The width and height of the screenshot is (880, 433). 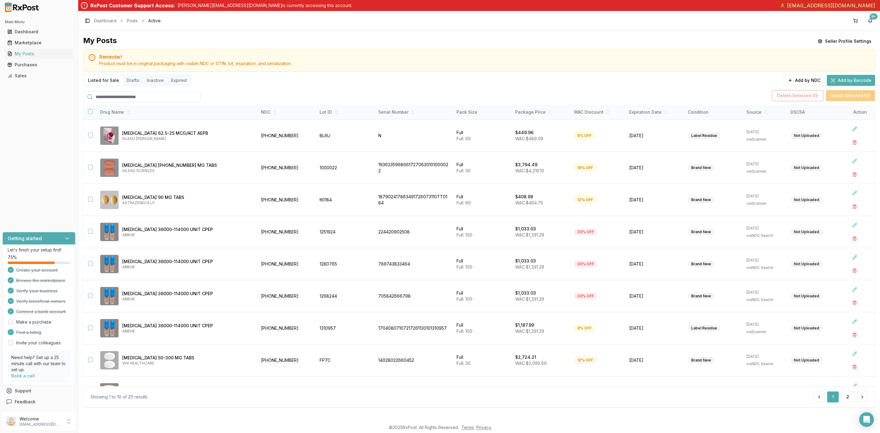 What do you see at coordinates (155, 80) in the screenshot?
I see `button: Inactive` at bounding box center [155, 80].